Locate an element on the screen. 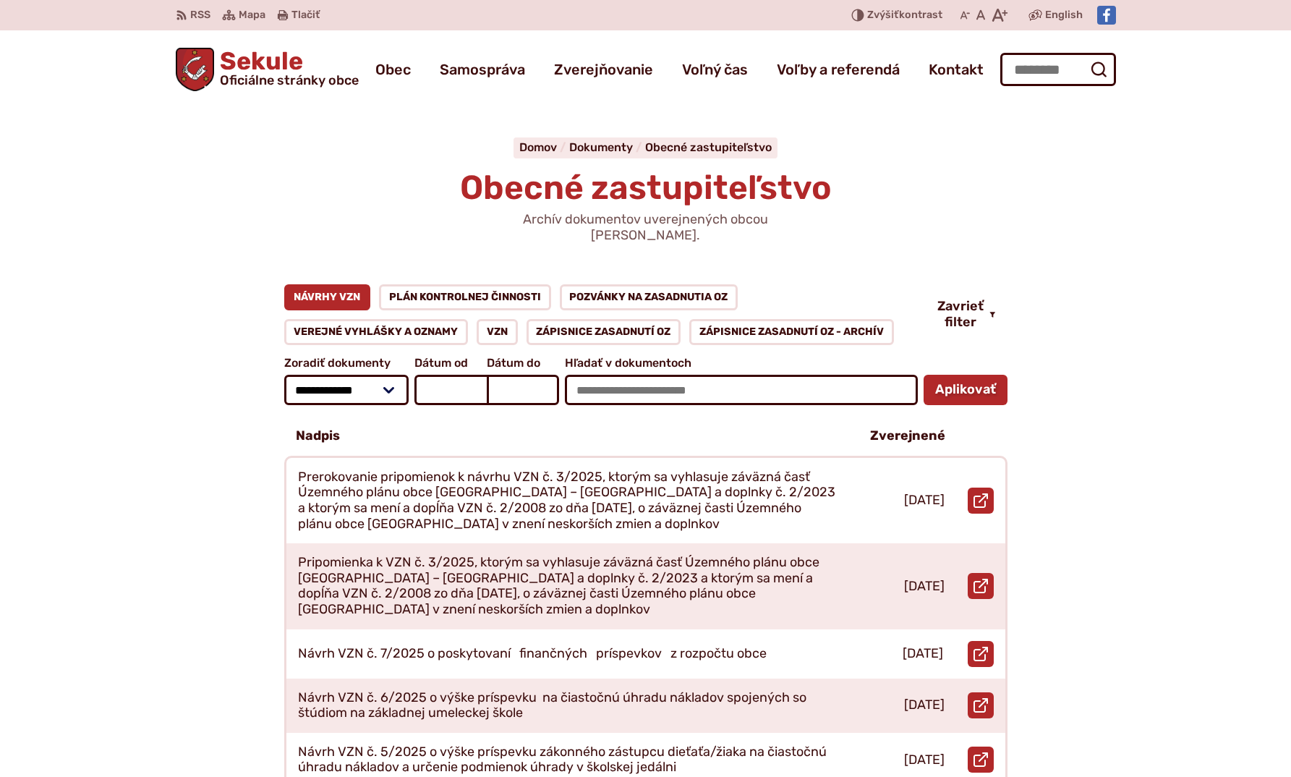  input: Dátum od is located at coordinates (451, 390).